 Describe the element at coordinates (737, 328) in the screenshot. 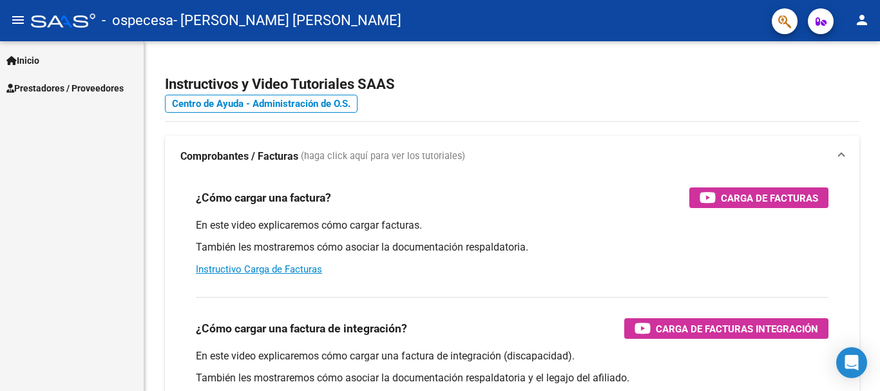

I see `span: Carga de Facturas Integración` at that location.